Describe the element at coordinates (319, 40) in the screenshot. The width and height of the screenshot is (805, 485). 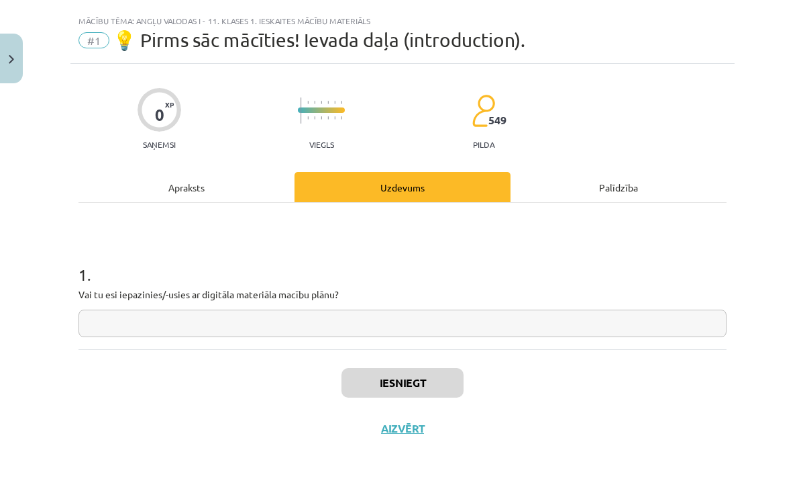
I see `span: 💡 Pirms sāc mācīties! Ievada daļa (introduction).` at that location.